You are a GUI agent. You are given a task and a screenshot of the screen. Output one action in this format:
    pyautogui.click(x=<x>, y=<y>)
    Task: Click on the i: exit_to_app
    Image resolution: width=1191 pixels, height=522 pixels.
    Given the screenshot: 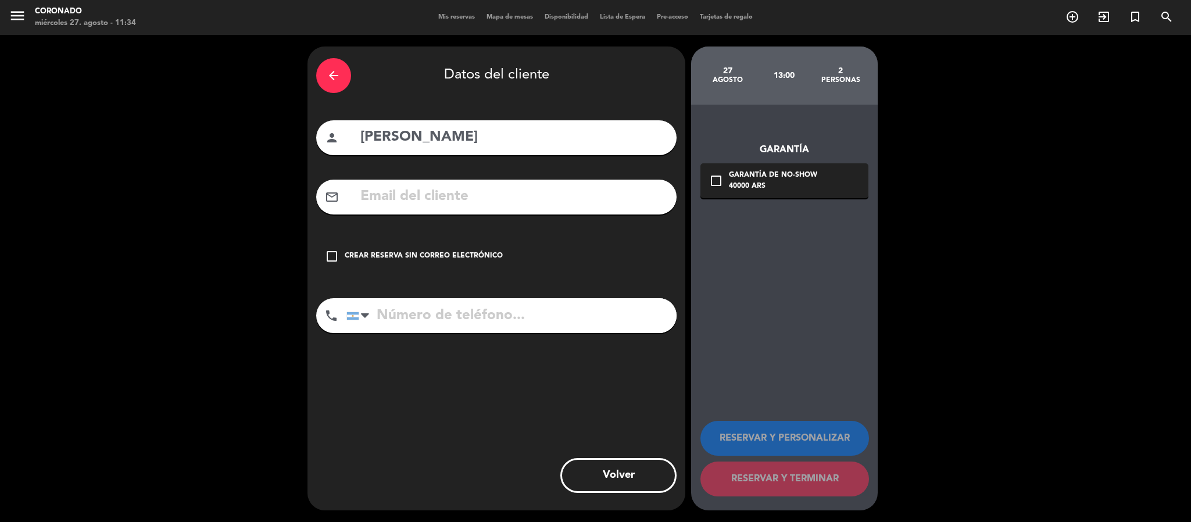 What is the action you would take?
    pyautogui.click(x=1104, y=17)
    